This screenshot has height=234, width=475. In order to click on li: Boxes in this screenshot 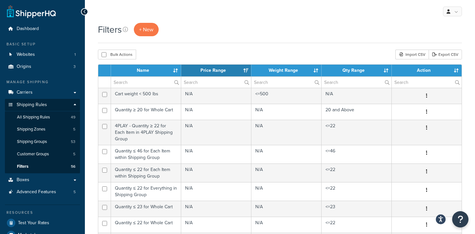, I will do `click(42, 180)`.